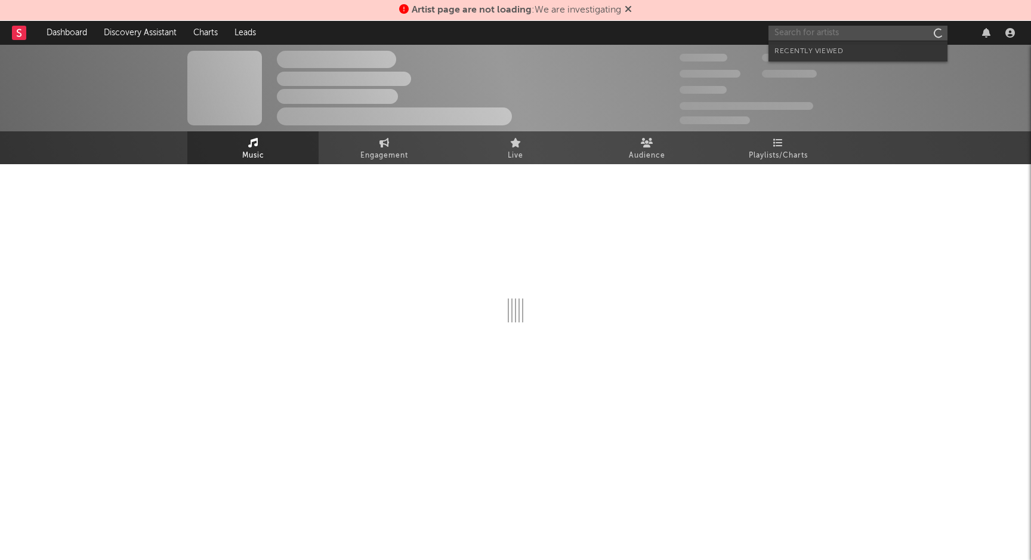  What do you see at coordinates (253, 156) in the screenshot?
I see `span: Music` at bounding box center [253, 156].